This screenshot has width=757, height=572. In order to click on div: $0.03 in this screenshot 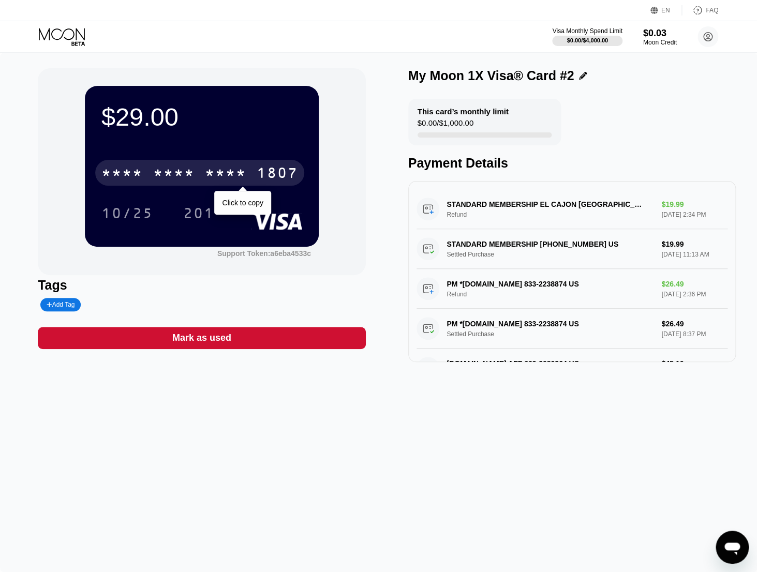, I will do `click(660, 33)`.